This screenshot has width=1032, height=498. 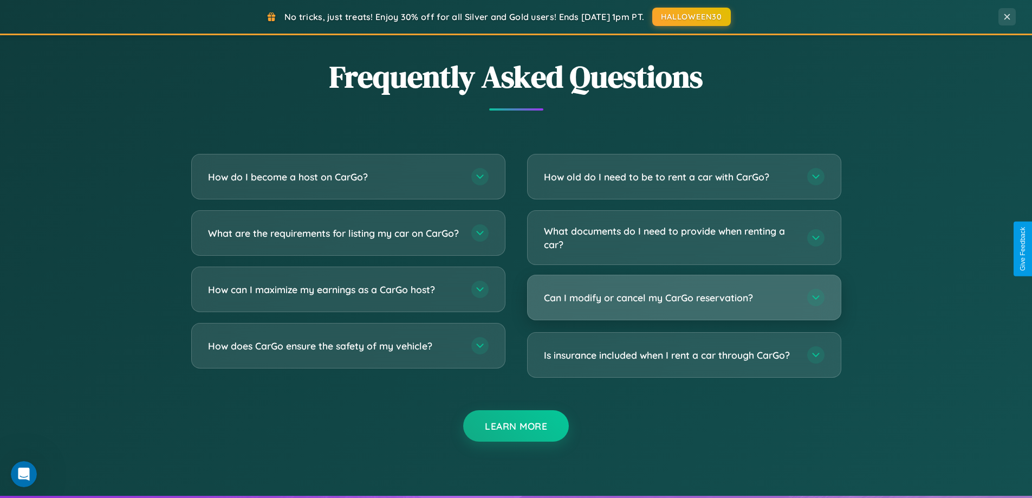 I want to click on h3: Can I modify or cancel my CarGo reservation?, so click(x=670, y=297).